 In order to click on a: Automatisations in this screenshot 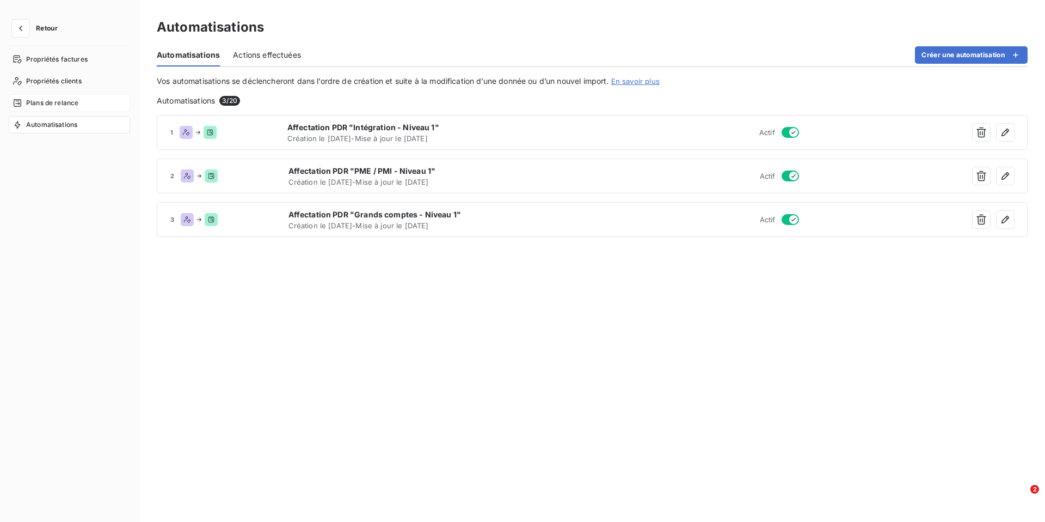, I will do `click(69, 125)`.